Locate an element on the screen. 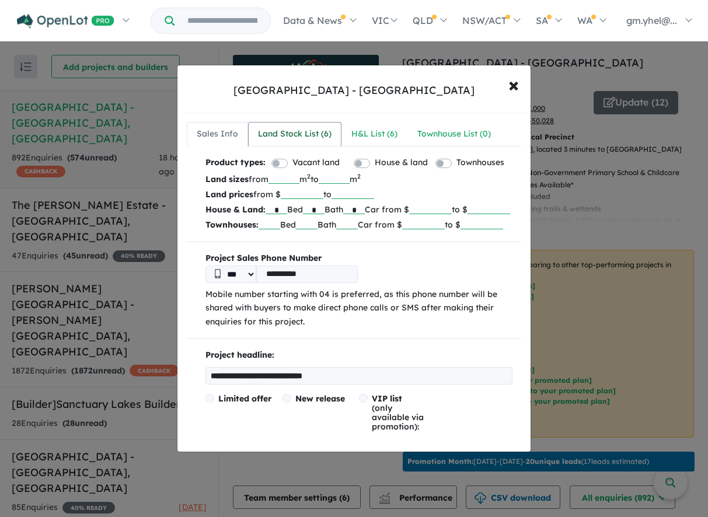 The height and width of the screenshot is (517, 708). span: (only available via promotion): is located at coordinates (397, 413).